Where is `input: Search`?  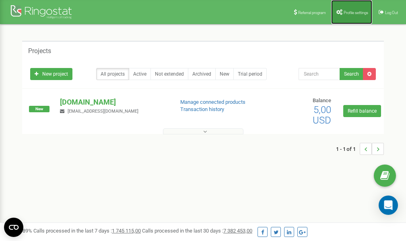
input: Search is located at coordinates (319, 74).